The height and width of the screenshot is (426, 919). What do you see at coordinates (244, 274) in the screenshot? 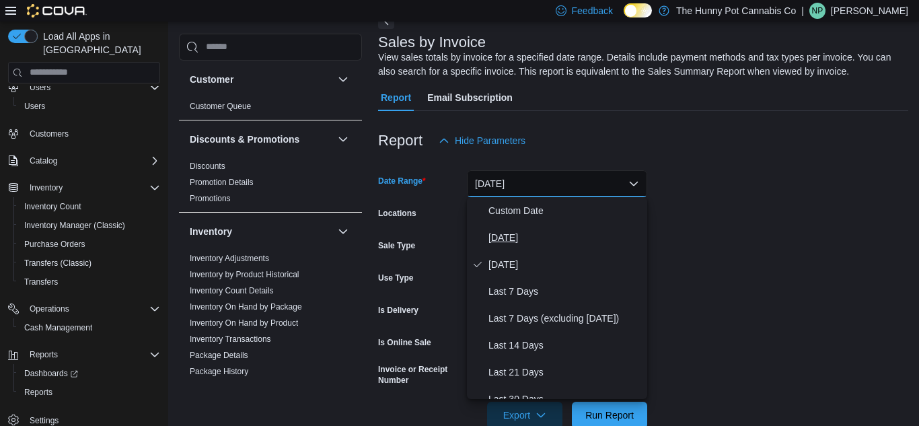
I see `a: Inventory by Product Historical` at bounding box center [244, 274].